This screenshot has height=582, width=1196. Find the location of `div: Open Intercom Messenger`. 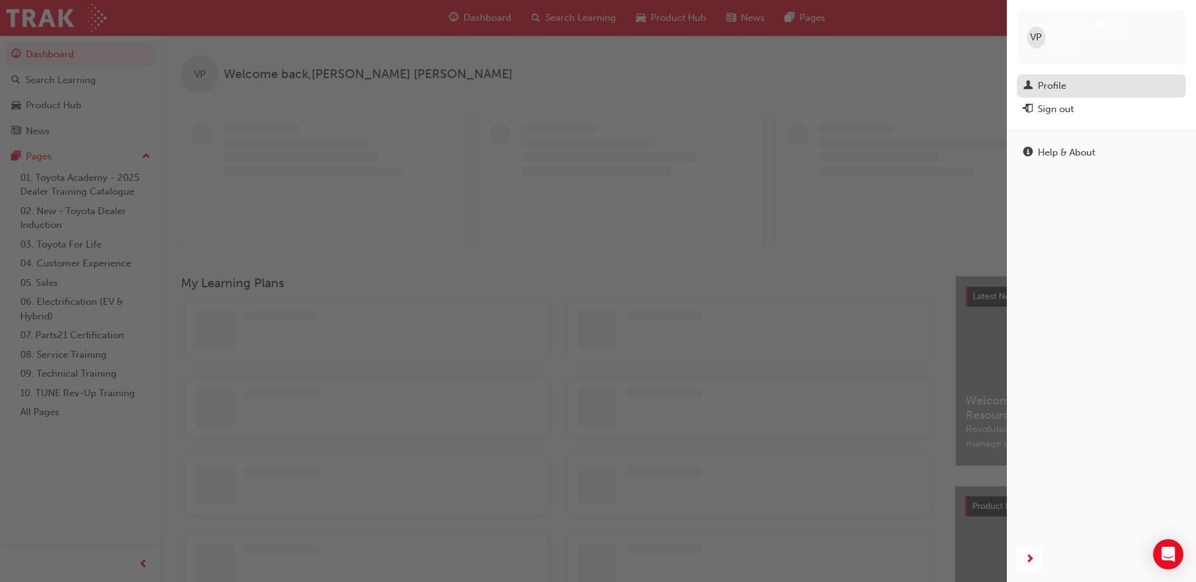

div: Open Intercom Messenger is located at coordinates (1168, 555).